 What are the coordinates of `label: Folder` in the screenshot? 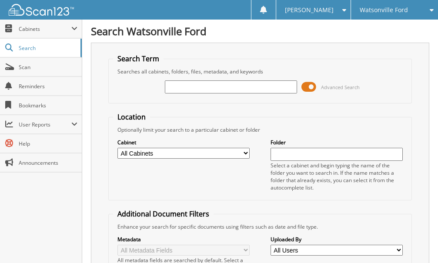 It's located at (337, 142).